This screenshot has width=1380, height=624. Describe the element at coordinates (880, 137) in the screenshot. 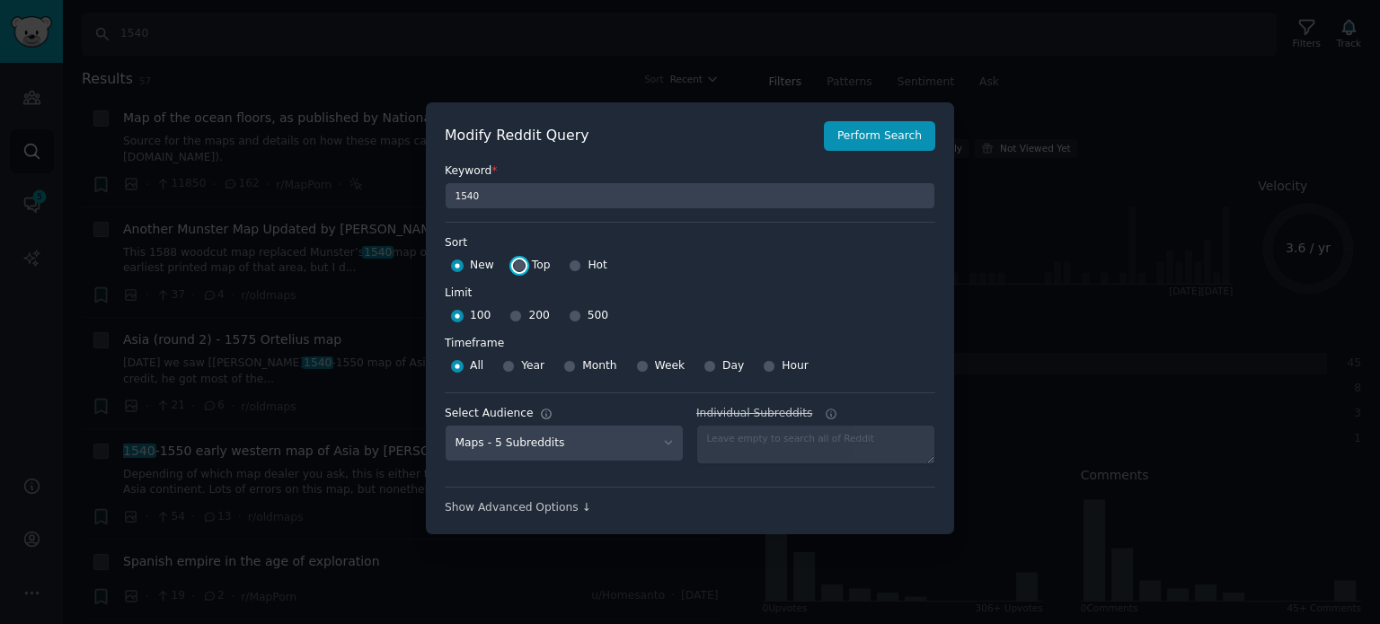

I see `button: Perform Search` at that location.